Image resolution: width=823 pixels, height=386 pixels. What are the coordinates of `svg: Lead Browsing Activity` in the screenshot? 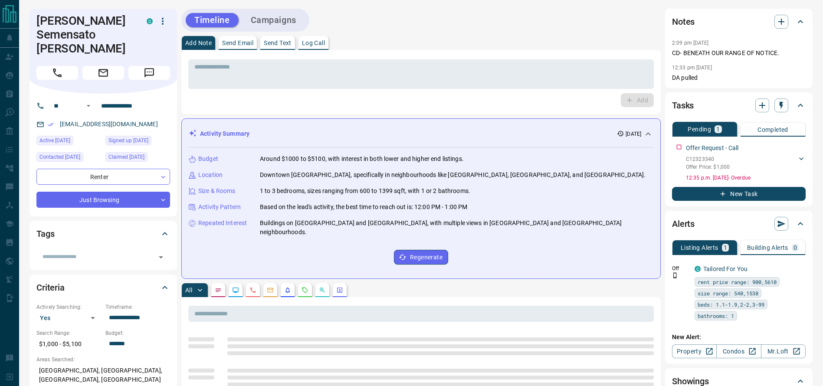 It's located at (236, 290).